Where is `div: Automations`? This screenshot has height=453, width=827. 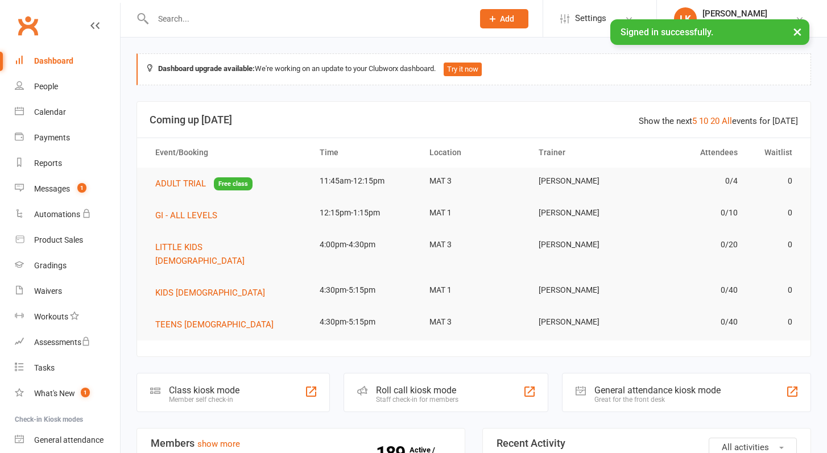 div: Automations is located at coordinates (57, 214).